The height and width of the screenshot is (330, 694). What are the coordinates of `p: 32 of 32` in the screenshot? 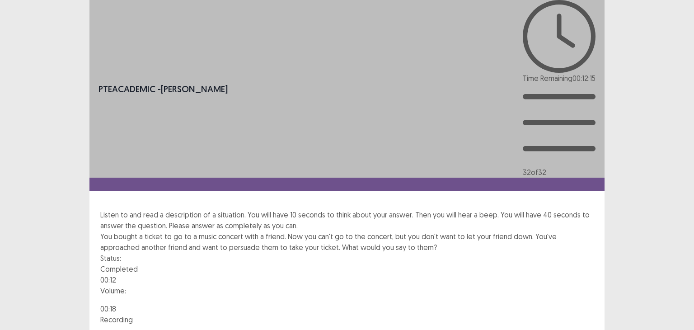 It's located at (559, 172).